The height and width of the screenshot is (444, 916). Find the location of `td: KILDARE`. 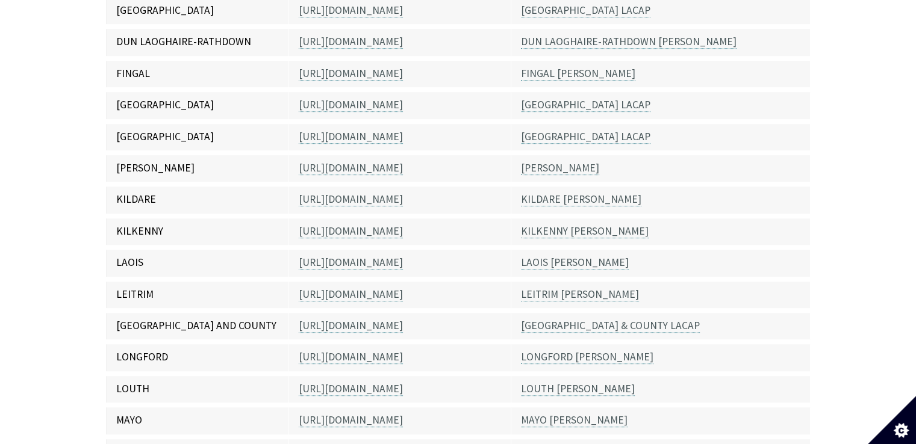

td: KILDARE is located at coordinates (197, 200).